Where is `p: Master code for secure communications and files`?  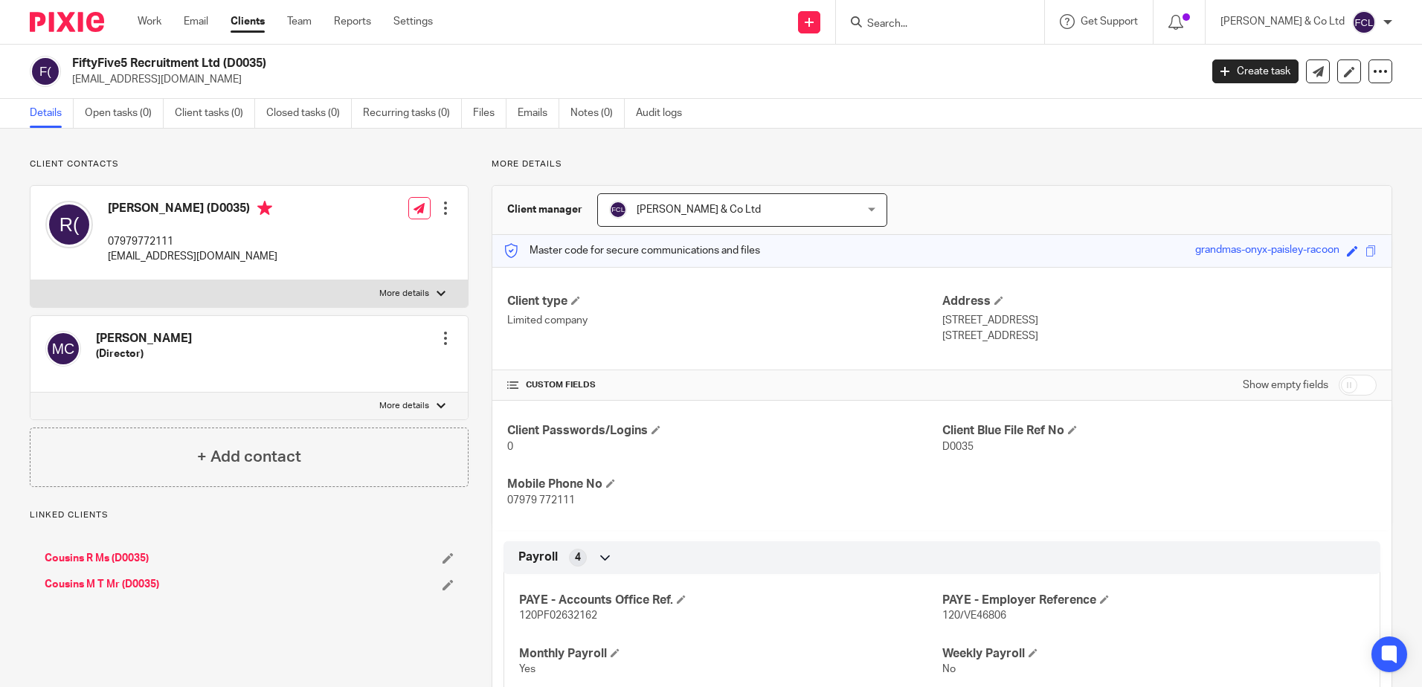
p: Master code for secure communications and files is located at coordinates (632, 251).